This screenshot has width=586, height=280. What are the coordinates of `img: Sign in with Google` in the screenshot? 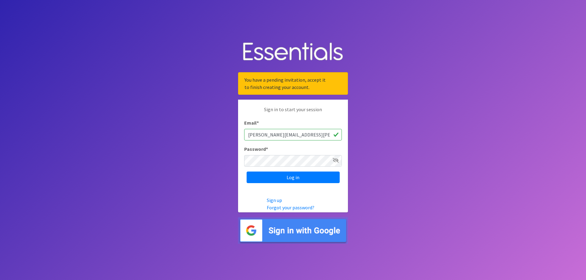 It's located at (293, 231).